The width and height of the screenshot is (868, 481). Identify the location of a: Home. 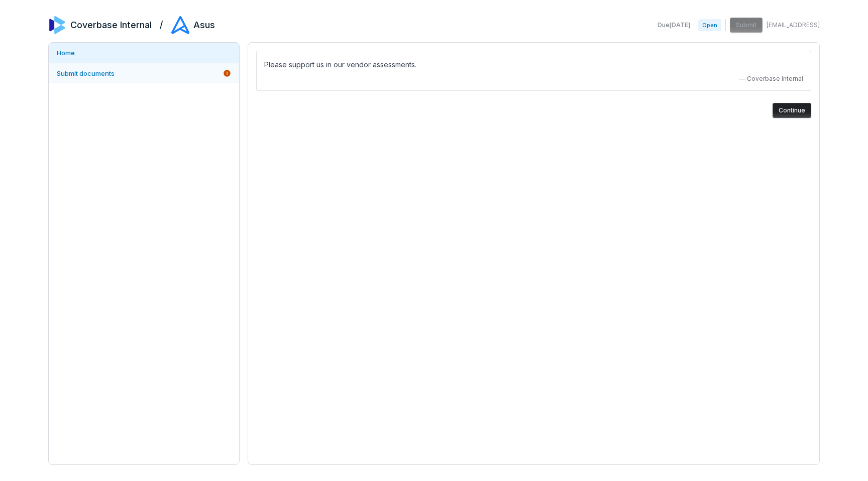
(144, 53).